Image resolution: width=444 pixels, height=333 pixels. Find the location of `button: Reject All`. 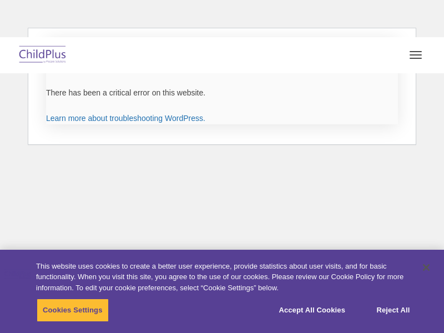

button: Reject All is located at coordinates (393, 310).